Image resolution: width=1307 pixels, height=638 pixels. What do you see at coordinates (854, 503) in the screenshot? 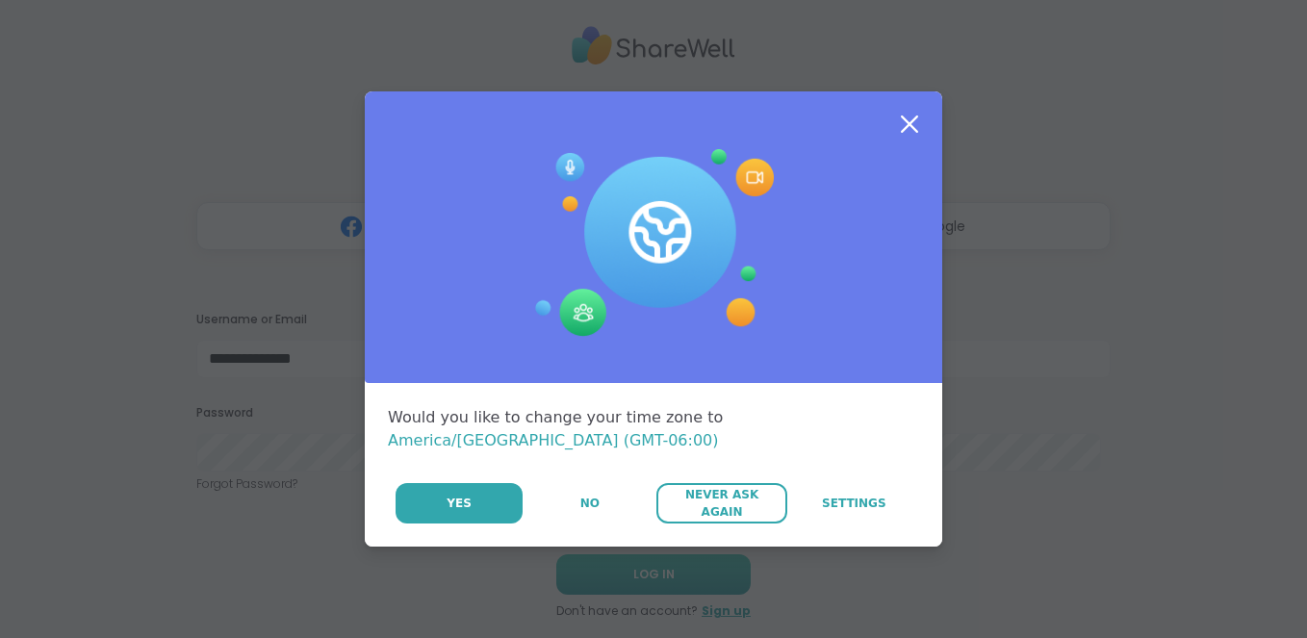
I see `span: Settings` at bounding box center [854, 503].